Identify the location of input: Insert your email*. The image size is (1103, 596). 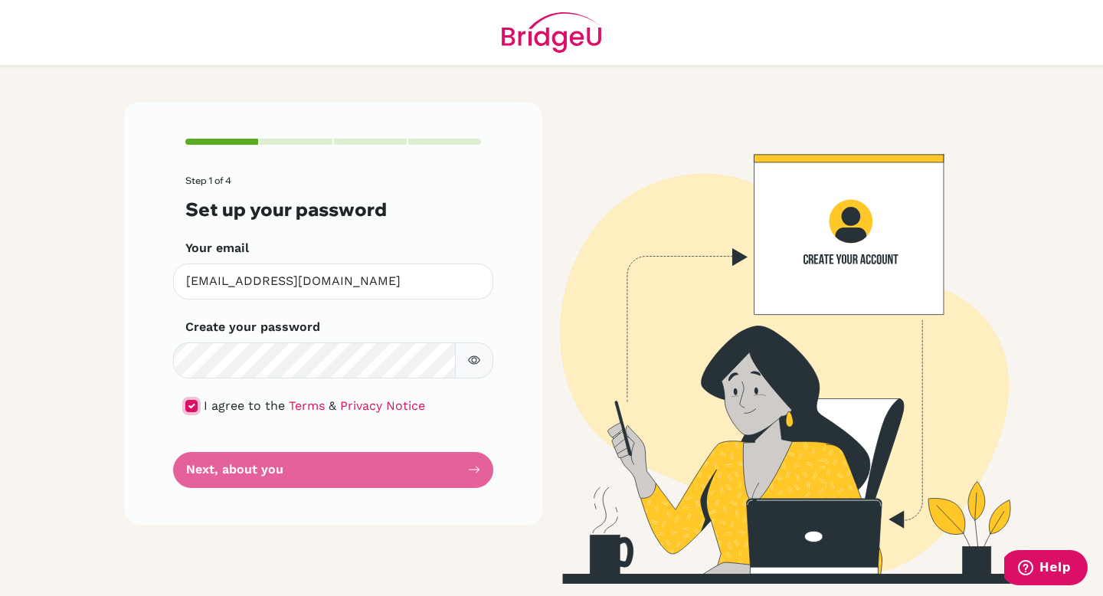
(333, 281).